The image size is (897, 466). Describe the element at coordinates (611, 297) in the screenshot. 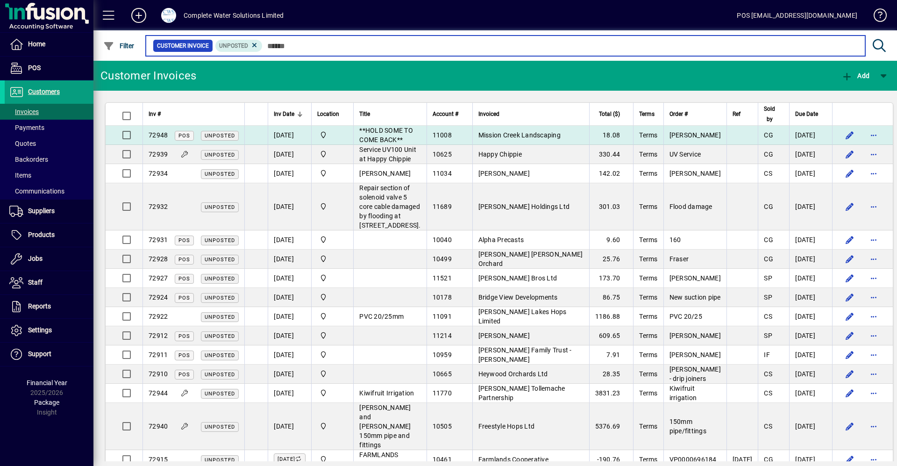

I see `td: 86.75` at that location.